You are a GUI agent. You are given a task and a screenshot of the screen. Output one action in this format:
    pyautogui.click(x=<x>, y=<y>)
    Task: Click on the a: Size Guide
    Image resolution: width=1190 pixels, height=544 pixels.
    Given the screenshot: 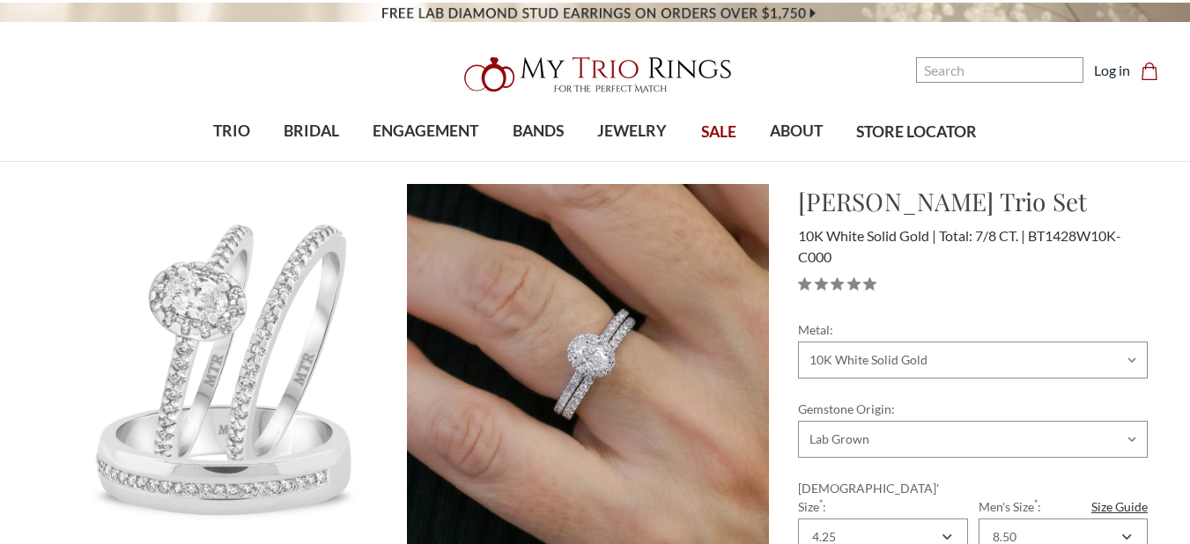 What is the action you would take?
    pyautogui.click(x=1119, y=506)
    